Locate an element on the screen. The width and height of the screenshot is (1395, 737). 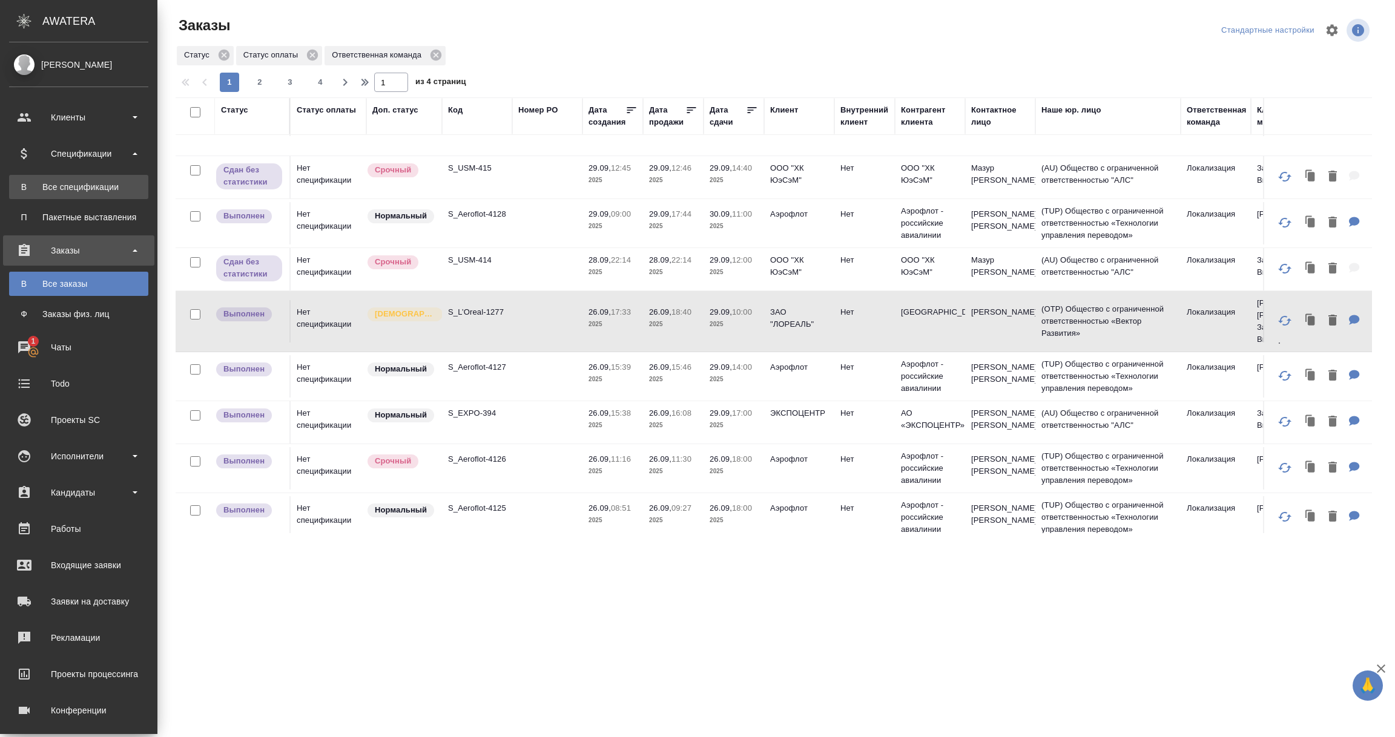
a: ВВсе заказы is located at coordinates (79, 284).